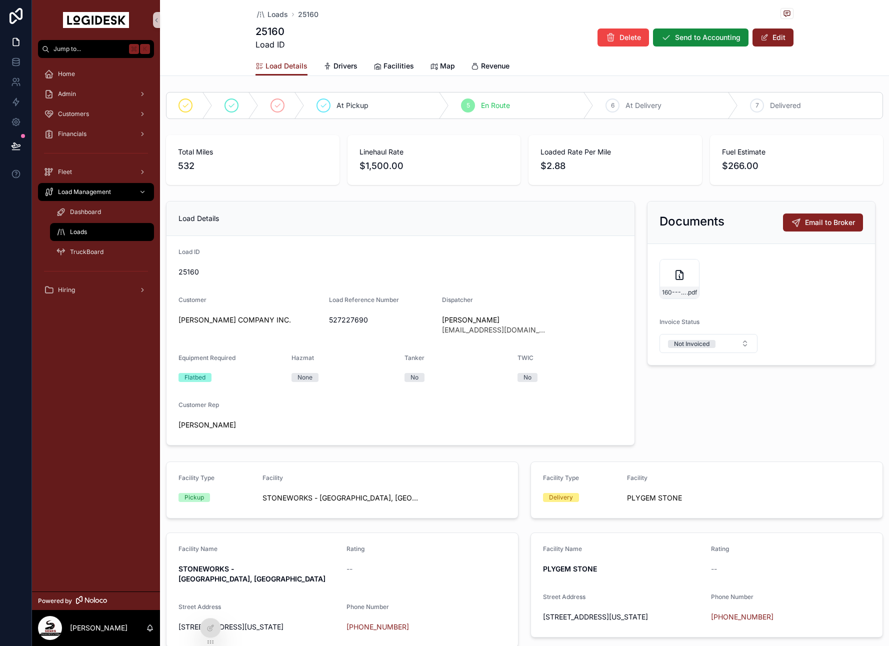 This screenshot has height=646, width=889. Describe the element at coordinates (692, 344) in the screenshot. I see `div: Not Invoiced` at that location.